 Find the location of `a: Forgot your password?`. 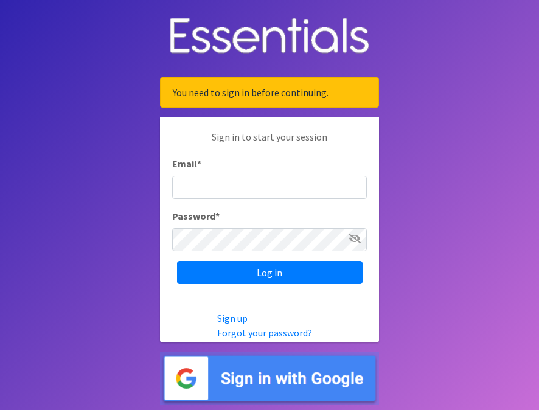

a: Forgot your password? is located at coordinates (264, 333).